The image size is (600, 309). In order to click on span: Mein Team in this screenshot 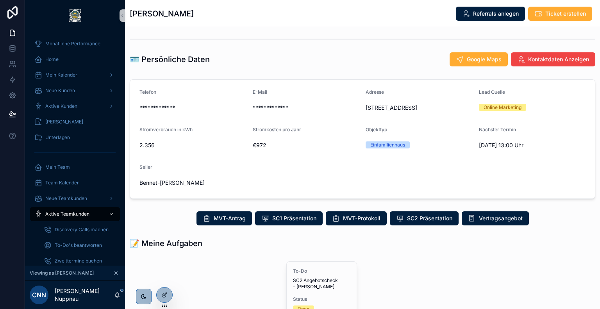, I will do `click(57, 167)`.